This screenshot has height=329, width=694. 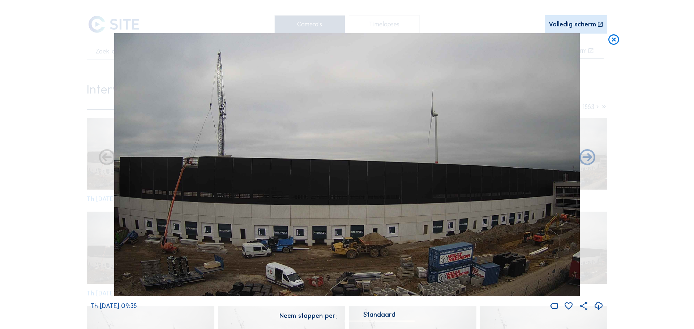 What do you see at coordinates (572, 25) in the screenshot?
I see `div: Volledig scherm` at bounding box center [572, 25].